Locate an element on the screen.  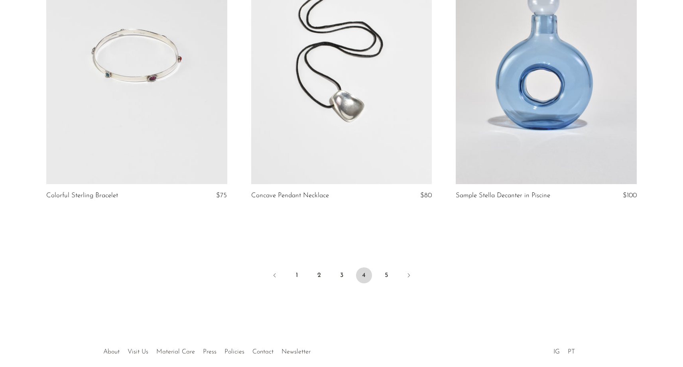
a: PT is located at coordinates (571, 352).